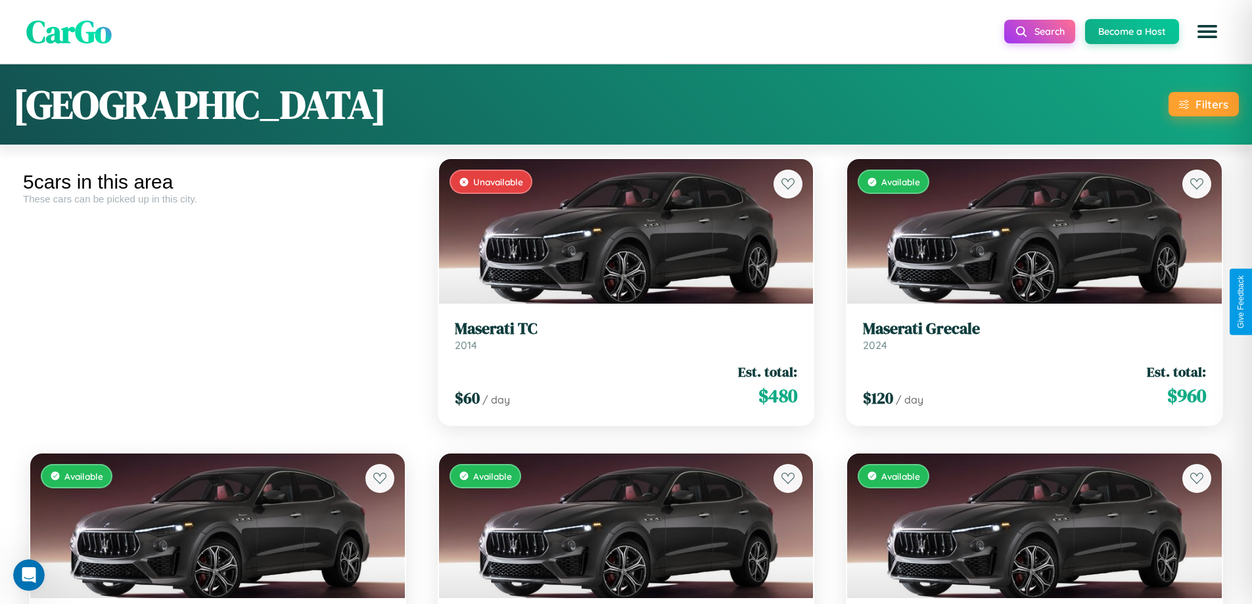 This screenshot has height=604, width=1252. I want to click on div: Filters, so click(1211, 104).